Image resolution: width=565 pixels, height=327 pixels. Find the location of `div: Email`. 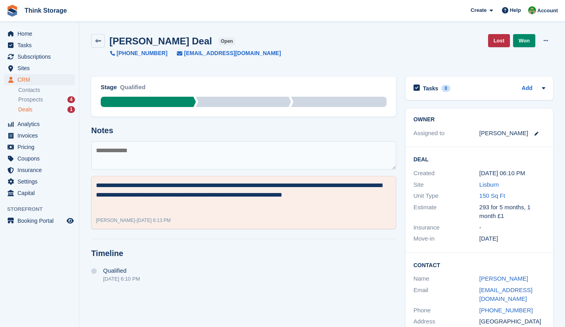

div: Email is located at coordinates (447, 295).